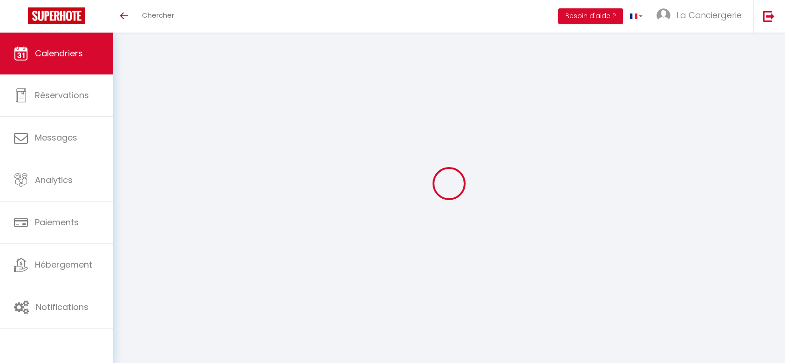  I want to click on span: Réservations, so click(62, 95).